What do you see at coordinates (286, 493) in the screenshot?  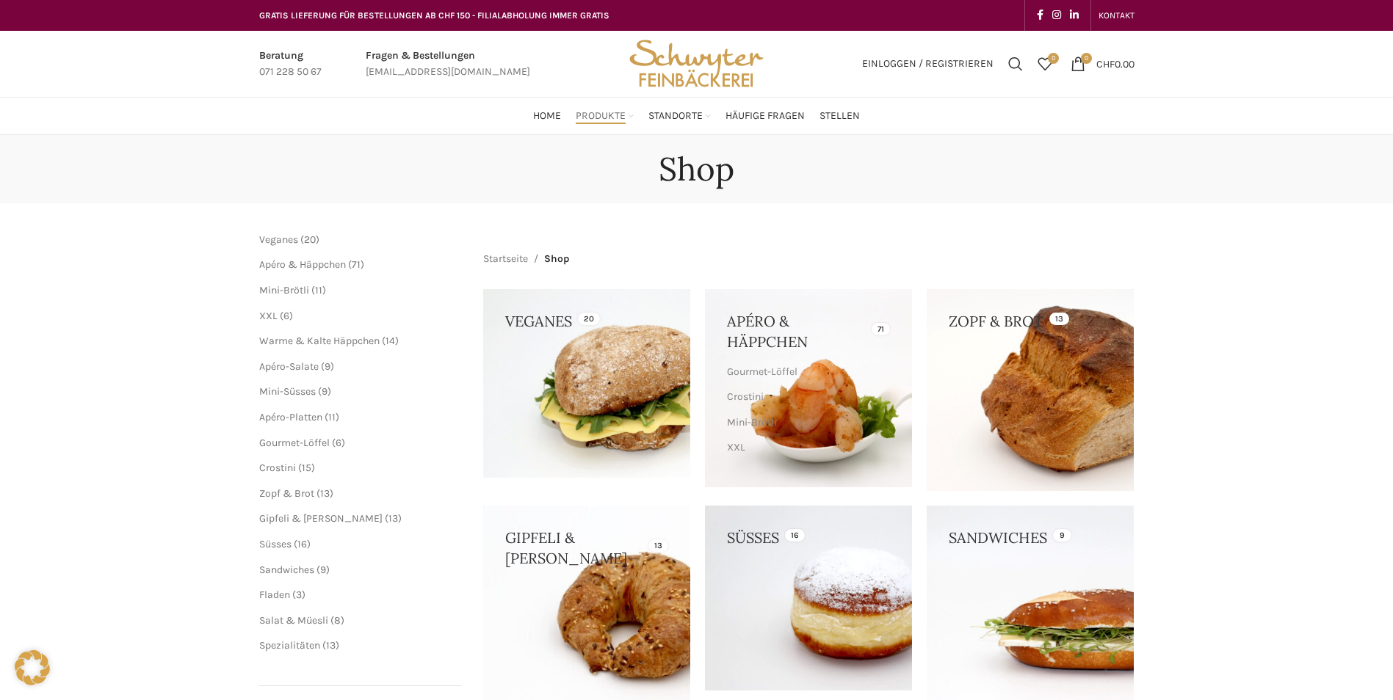 I see `a: Zopf & Brot` at bounding box center [286, 493].